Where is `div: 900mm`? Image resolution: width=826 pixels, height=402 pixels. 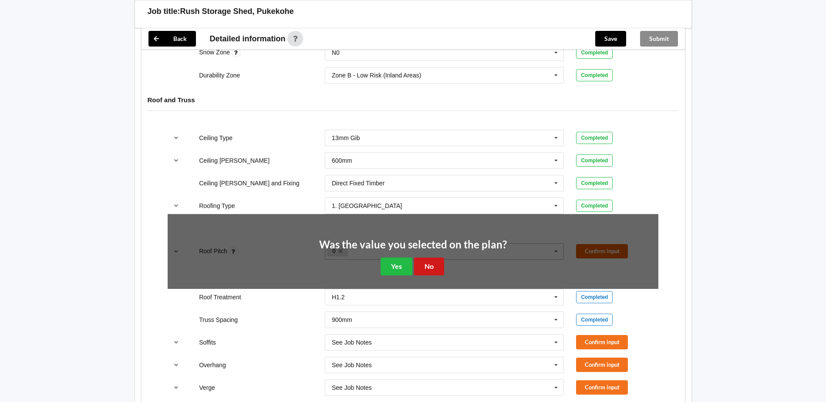 div: 900mm is located at coordinates (342, 320).